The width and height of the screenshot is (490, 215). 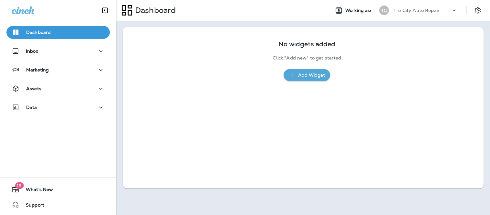 What do you see at coordinates (58, 70) in the screenshot?
I see `button: Marketing` at bounding box center [58, 70].